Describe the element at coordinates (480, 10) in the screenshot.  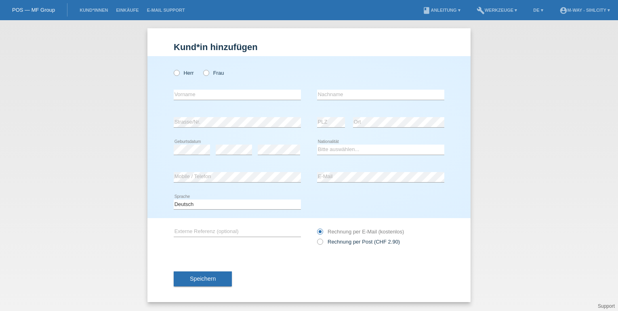
I see `i: build` at that location.